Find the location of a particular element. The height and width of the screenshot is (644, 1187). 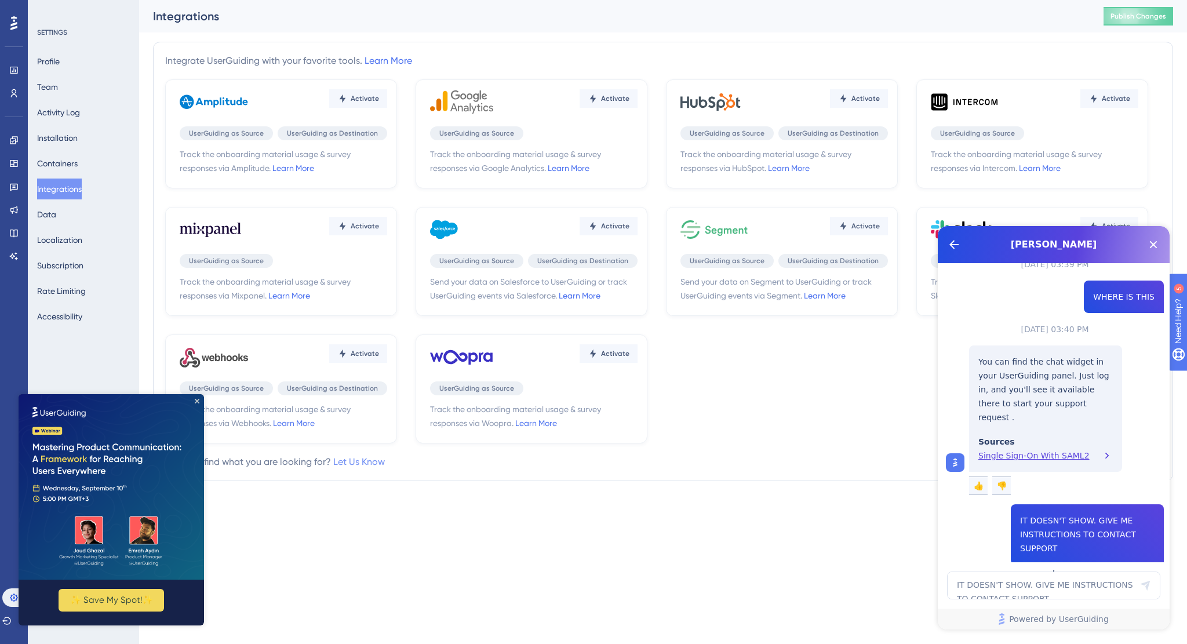

span: WHERE IS THIS is located at coordinates (186, 71).